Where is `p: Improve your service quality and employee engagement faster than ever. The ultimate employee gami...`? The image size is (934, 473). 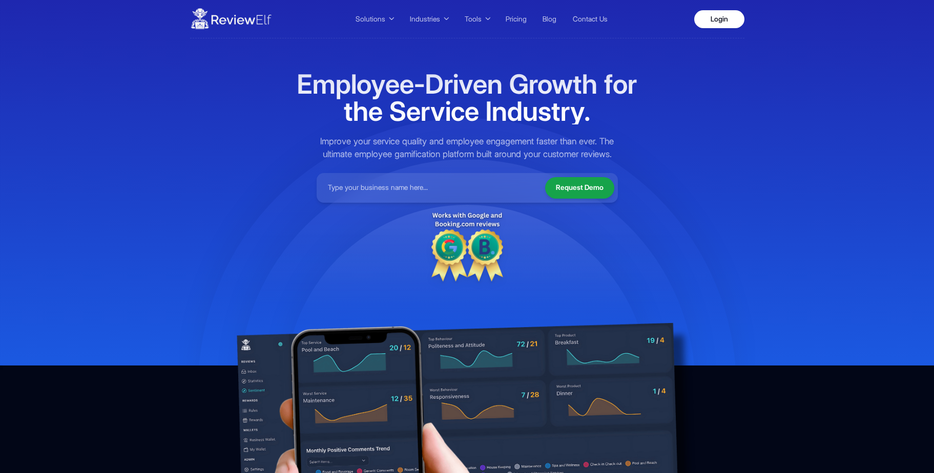
p: Improve your service quality and employee engagement faster than ever. The ultimate employee gami... is located at coordinates (467, 148).